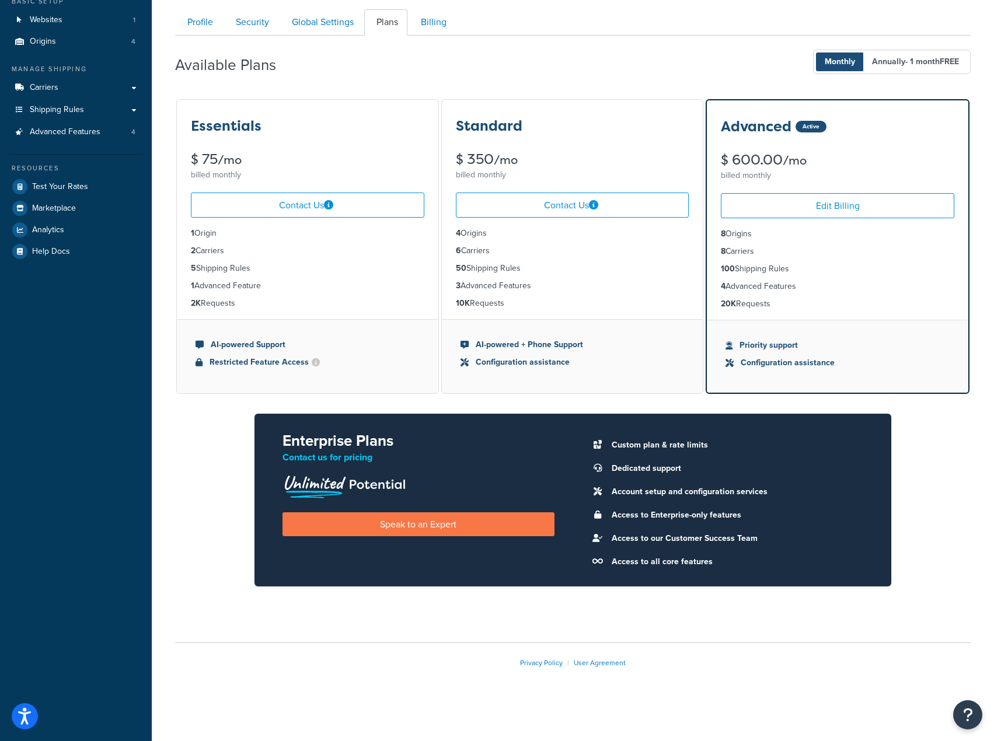 This screenshot has width=994, height=741. What do you see at coordinates (44, 88) in the screenshot?
I see `span: Carriers` at bounding box center [44, 88].